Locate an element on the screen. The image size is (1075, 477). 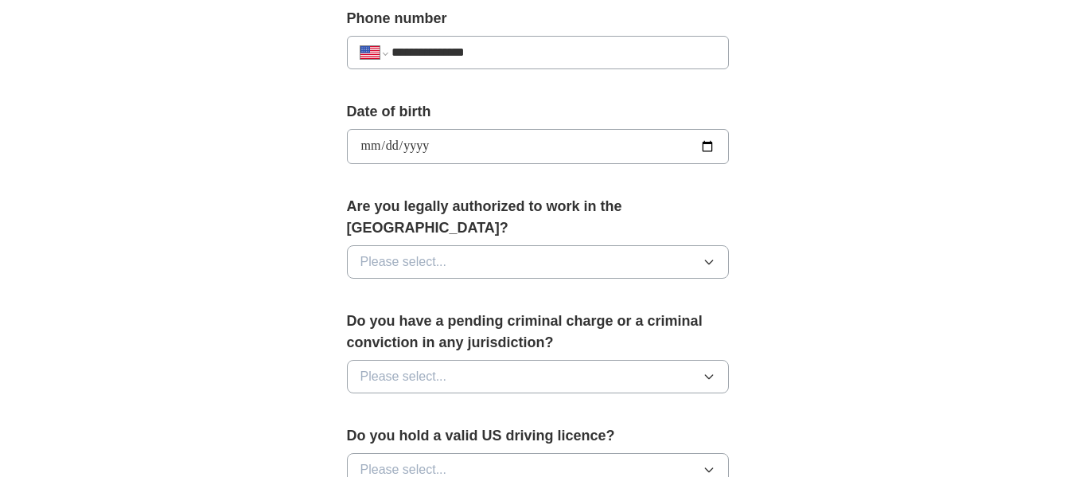
label: Phone number is located at coordinates (538, 18).